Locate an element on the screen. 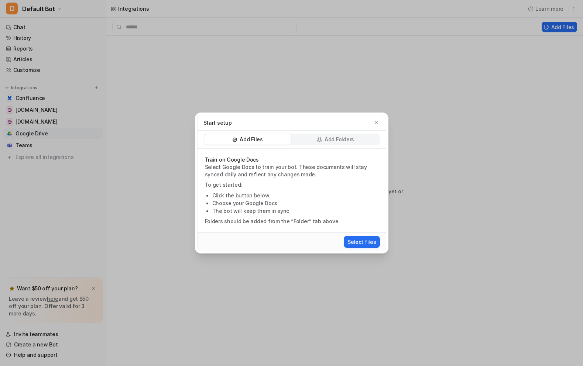 The image size is (583, 366). li: Click the button below is located at coordinates (295, 195).